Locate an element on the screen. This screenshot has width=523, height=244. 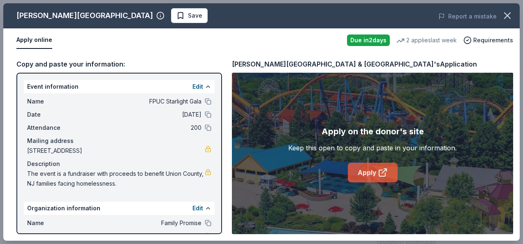
span: Attendance is located at coordinates (55, 128).